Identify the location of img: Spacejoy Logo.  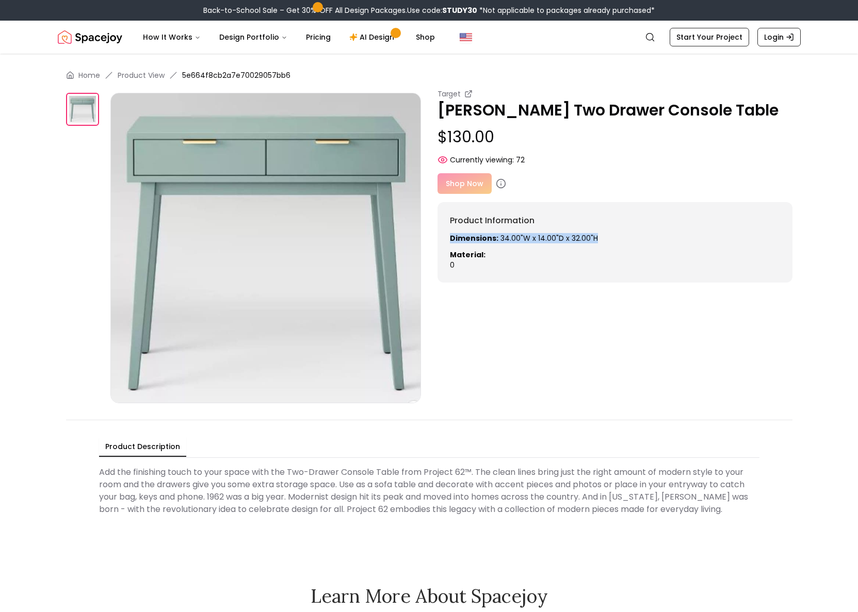
(90, 37).